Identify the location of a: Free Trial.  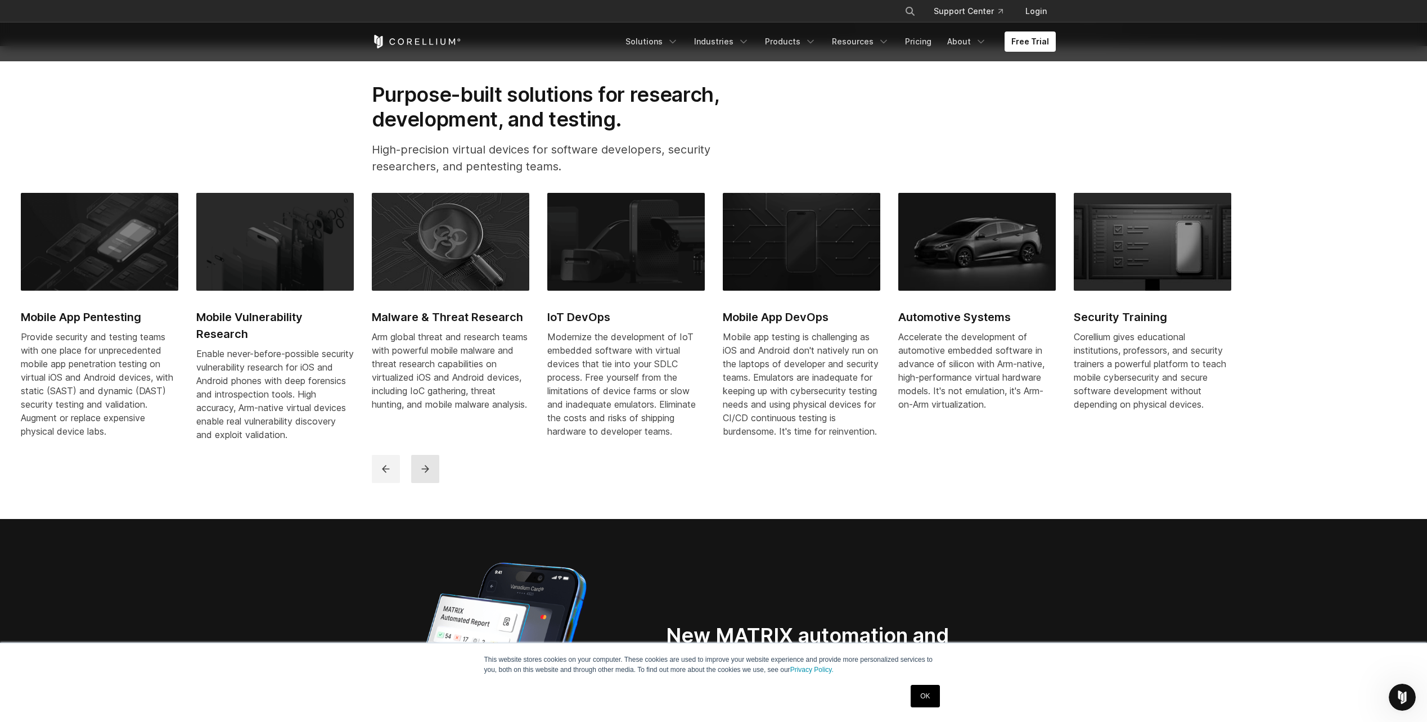
(1030, 42).